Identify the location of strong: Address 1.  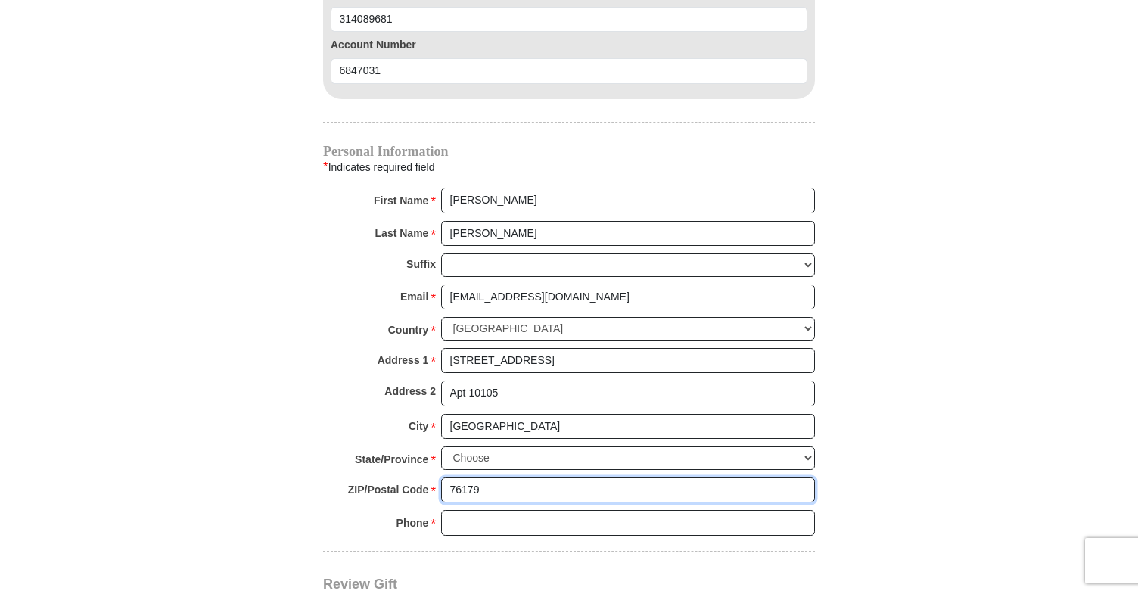
(403, 360).